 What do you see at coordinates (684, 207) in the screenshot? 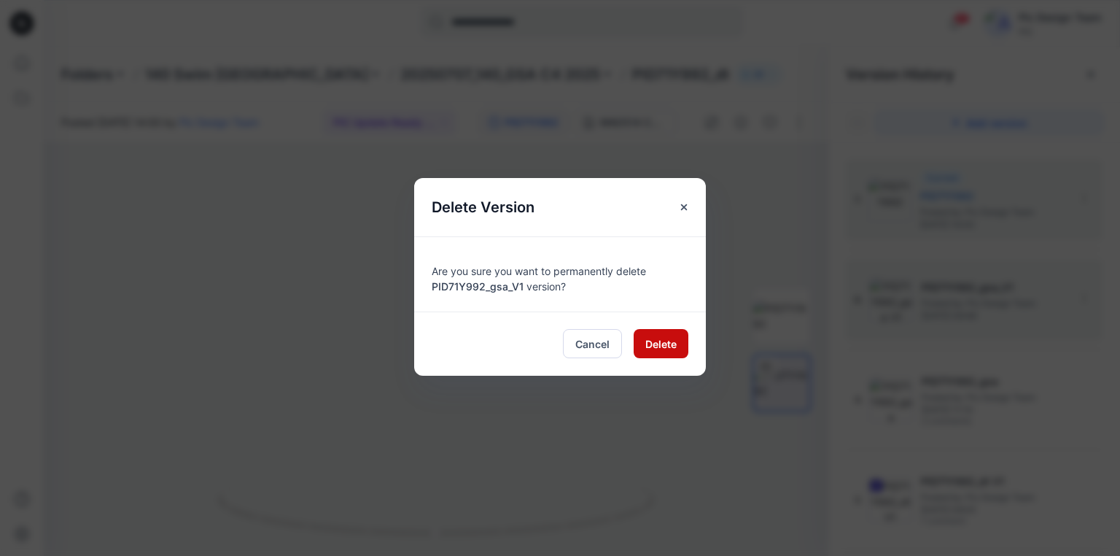
I see `button: Close` at bounding box center [684, 207].